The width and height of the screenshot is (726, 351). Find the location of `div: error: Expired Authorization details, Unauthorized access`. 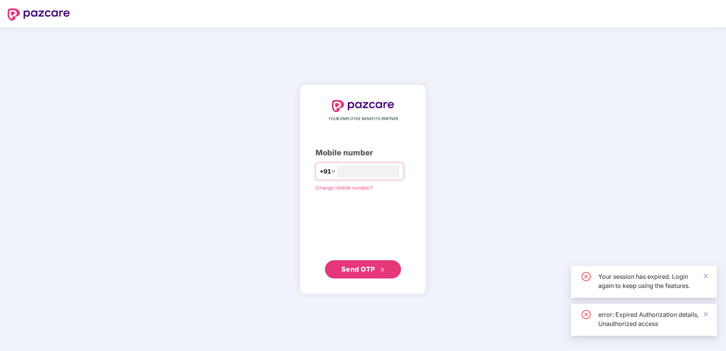

div: error: Expired Authorization details, Unauthorized access is located at coordinates (653, 319).